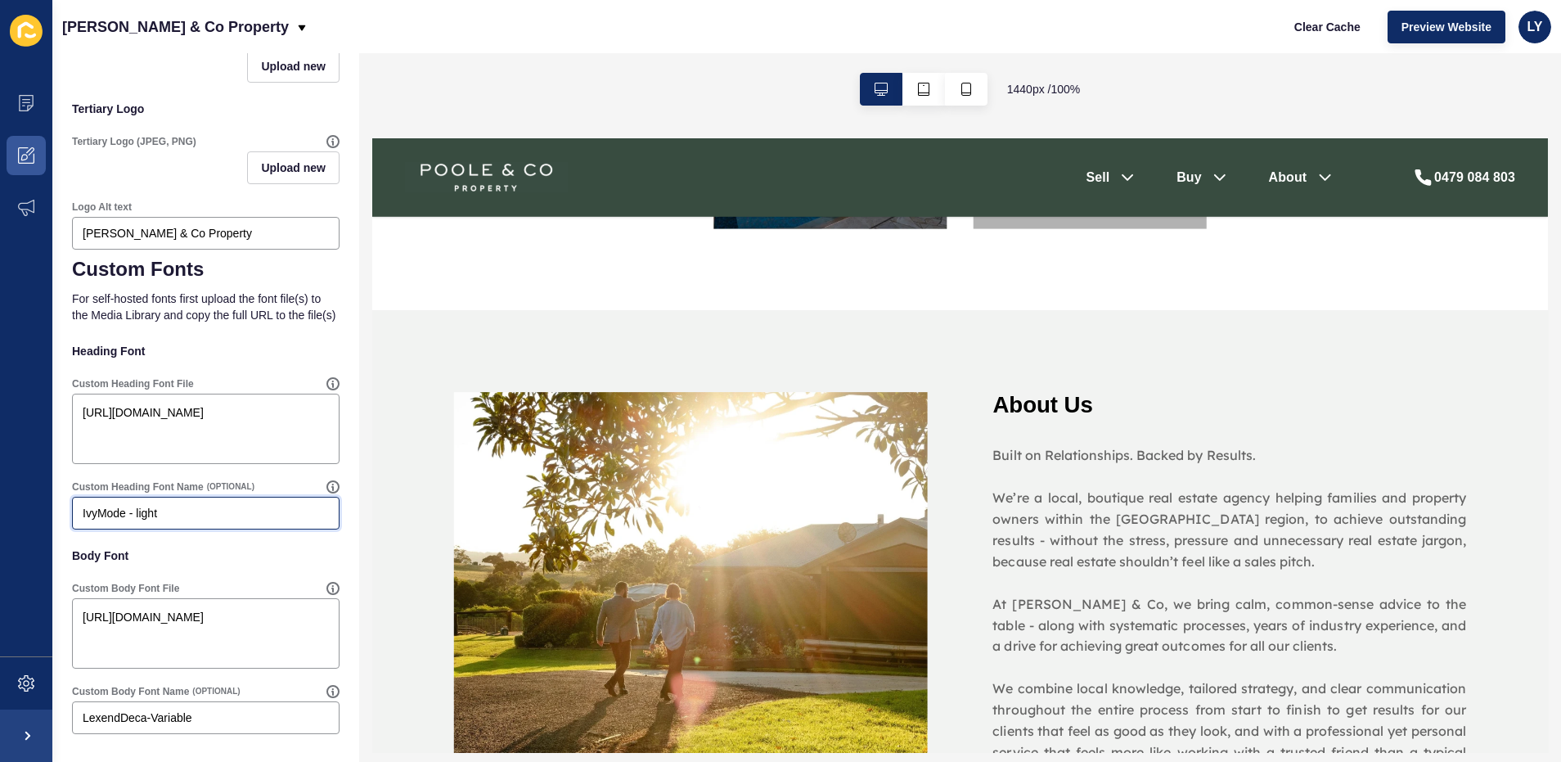 The width and height of the screenshot is (1561, 762). What do you see at coordinates (1094, 39) in the screenshot?
I see `a: 0479 084 803` at bounding box center [1094, 39].